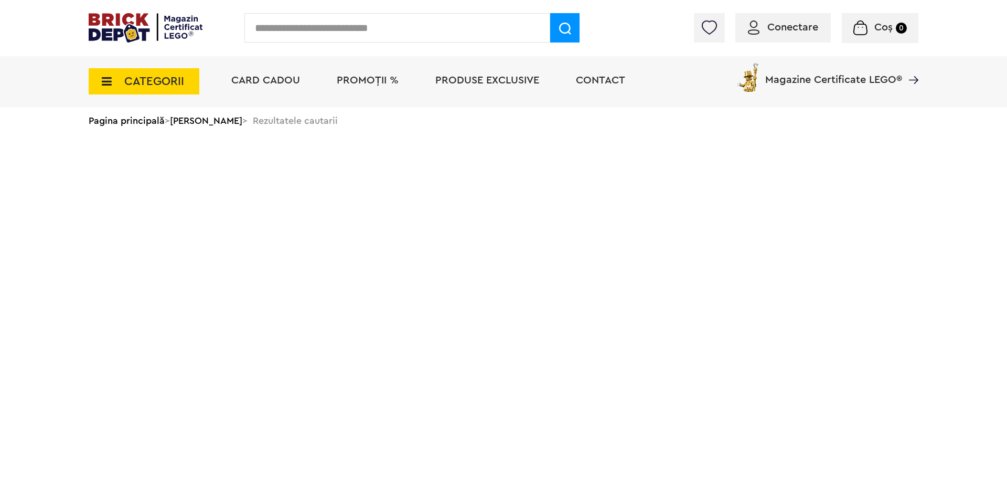  I want to click on span: Produse exclusive, so click(487, 80).